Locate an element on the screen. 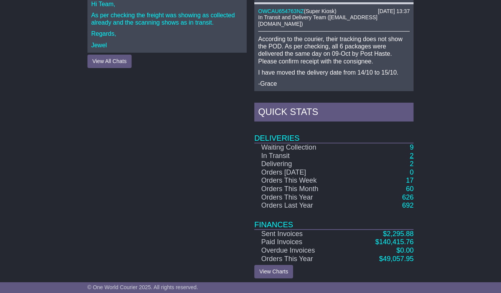  td: Finances is located at coordinates (334, 219).